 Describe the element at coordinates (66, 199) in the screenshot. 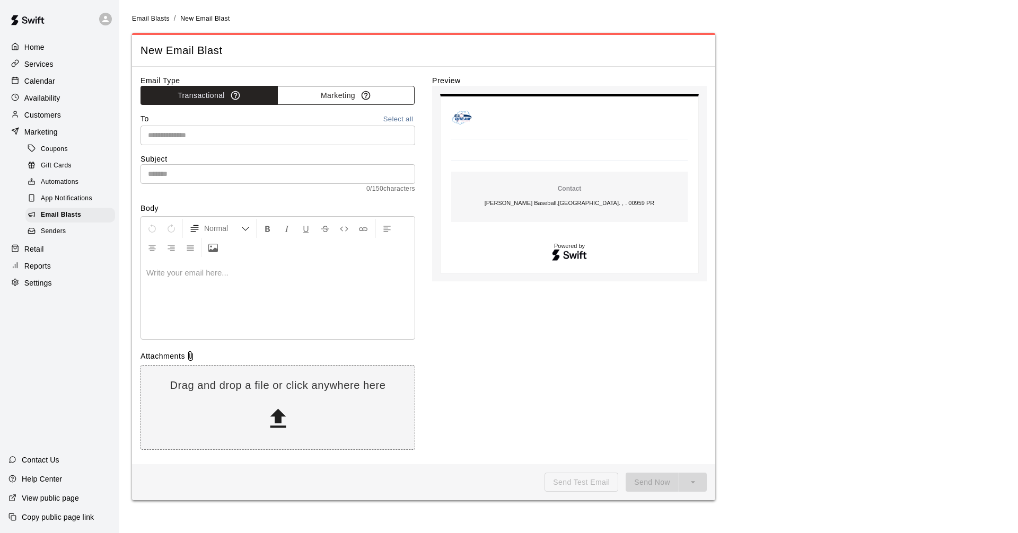

I see `span: App Notifications` at that location.